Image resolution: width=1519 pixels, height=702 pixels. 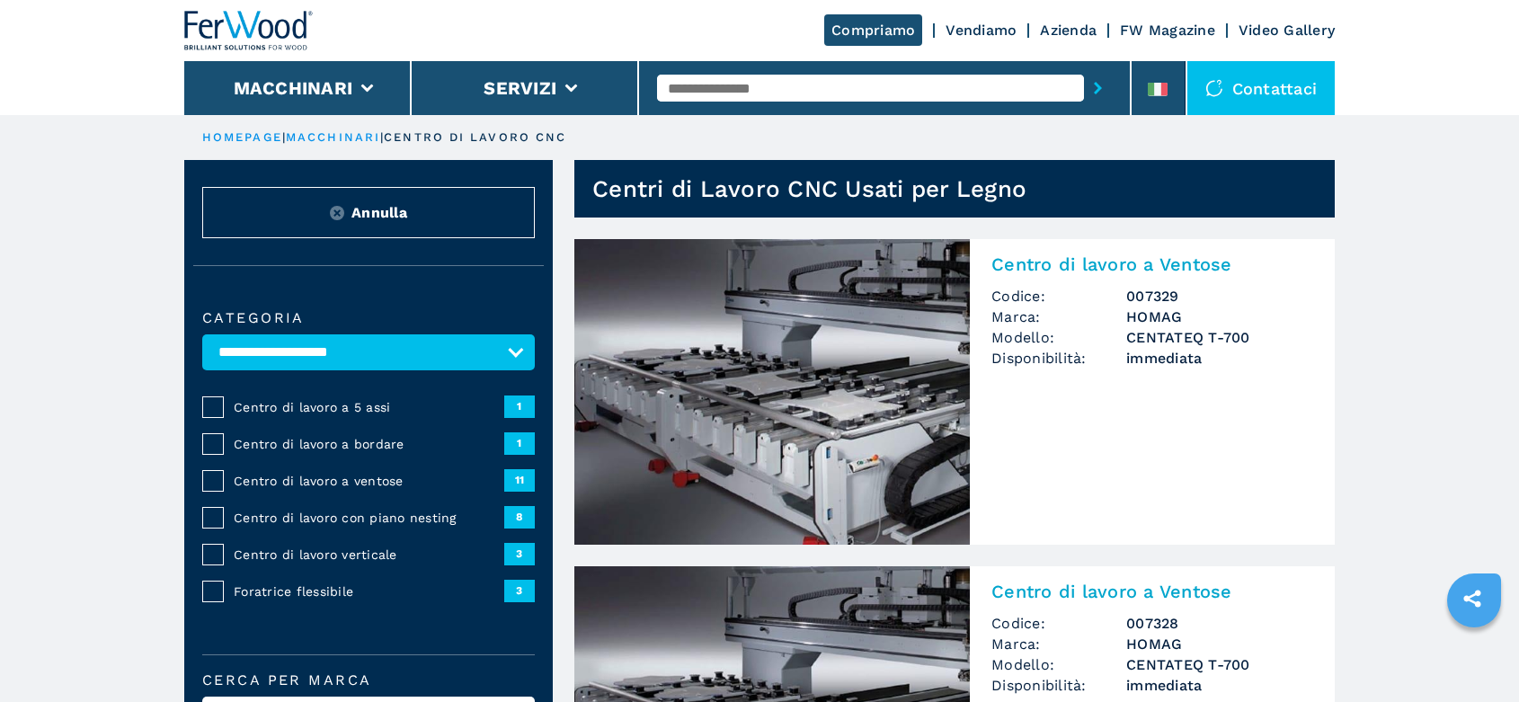 I want to click on p: centro di lavoro cnc, so click(x=475, y=138).